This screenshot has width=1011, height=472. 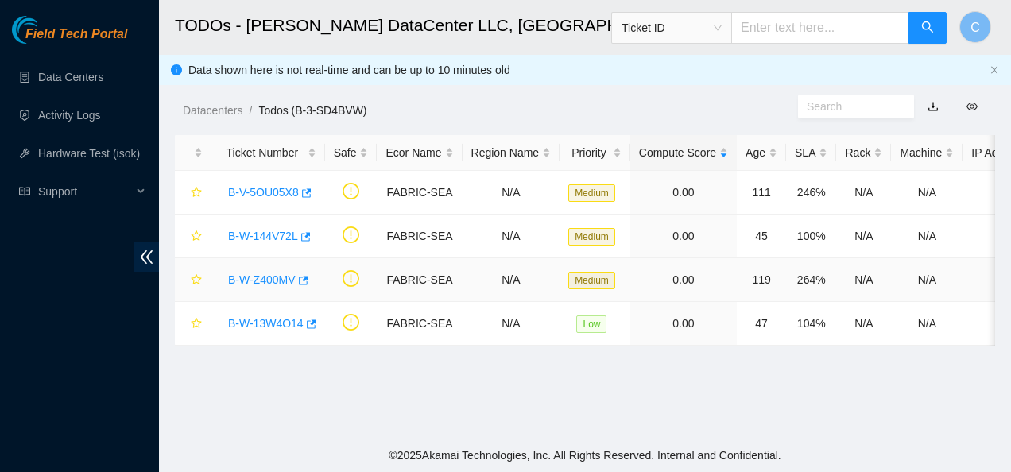 I want to click on span: Low, so click(x=591, y=324).